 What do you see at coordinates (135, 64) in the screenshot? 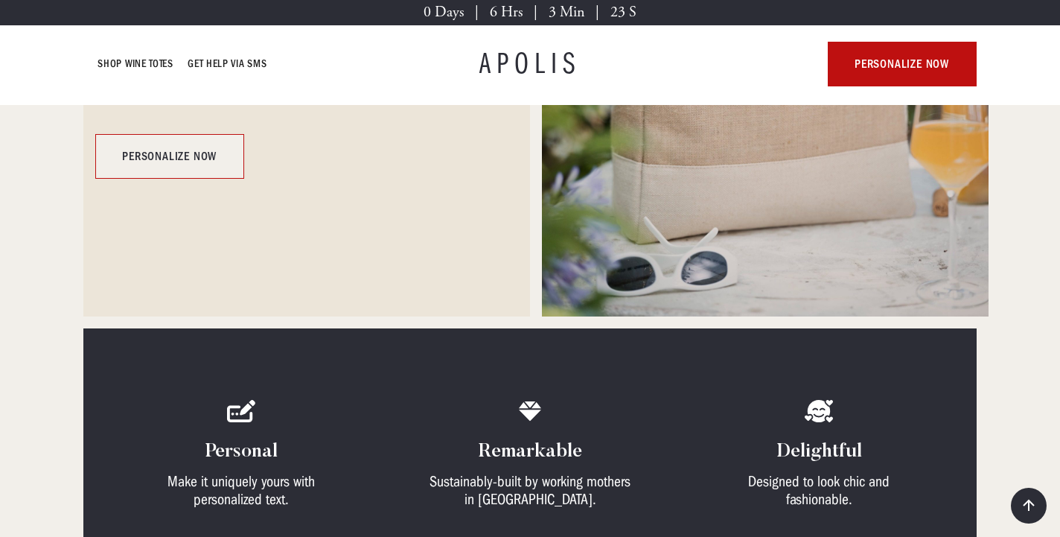
I see `a: Shop Wine Totes` at bounding box center [135, 64].